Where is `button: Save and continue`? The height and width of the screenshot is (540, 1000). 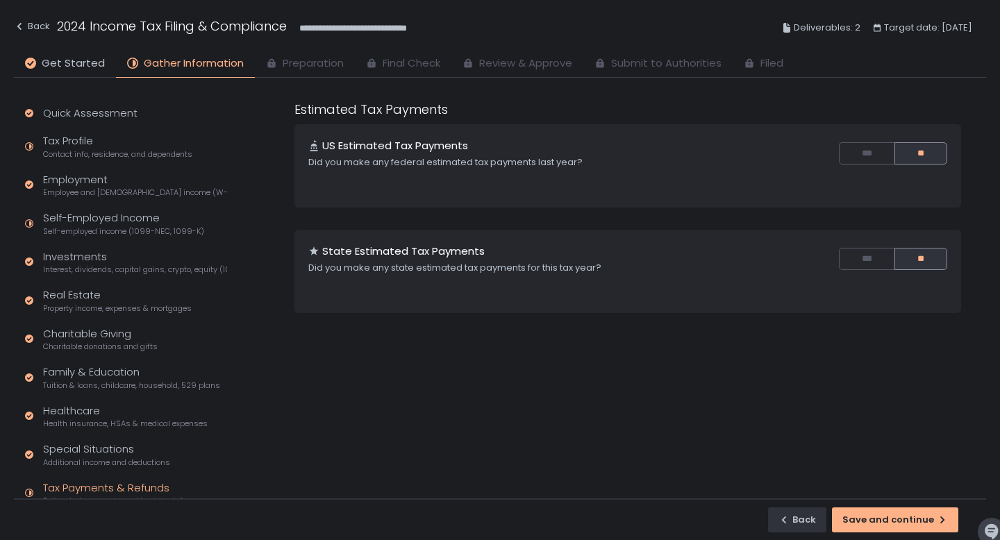 button: Save and continue is located at coordinates (895, 520).